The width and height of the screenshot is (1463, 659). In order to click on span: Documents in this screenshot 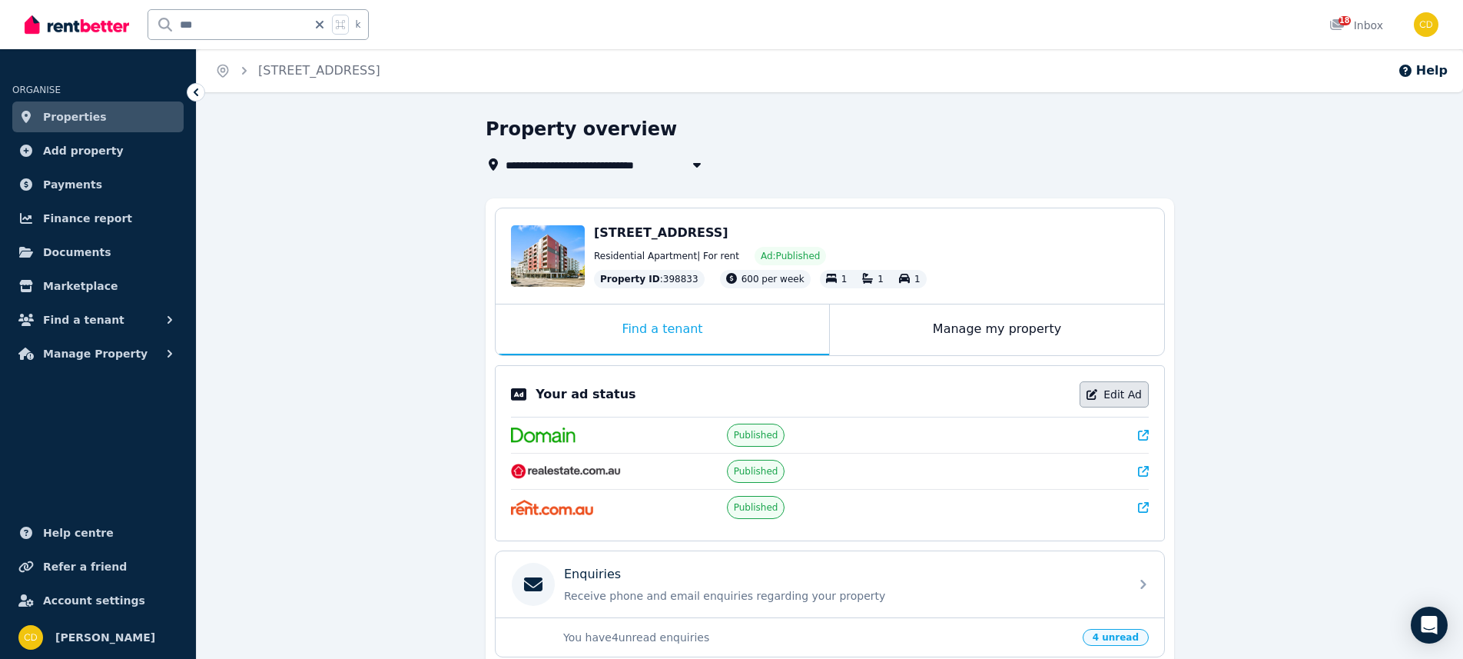, I will do `click(77, 252)`.